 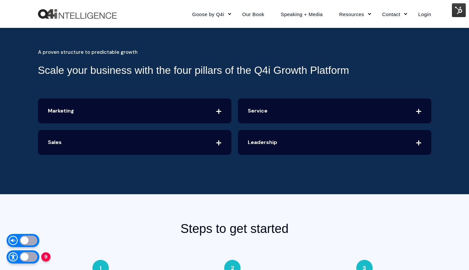 What do you see at coordinates (88, 52) in the screenshot?
I see `span: A proven structure to predictable growth` at bounding box center [88, 52].